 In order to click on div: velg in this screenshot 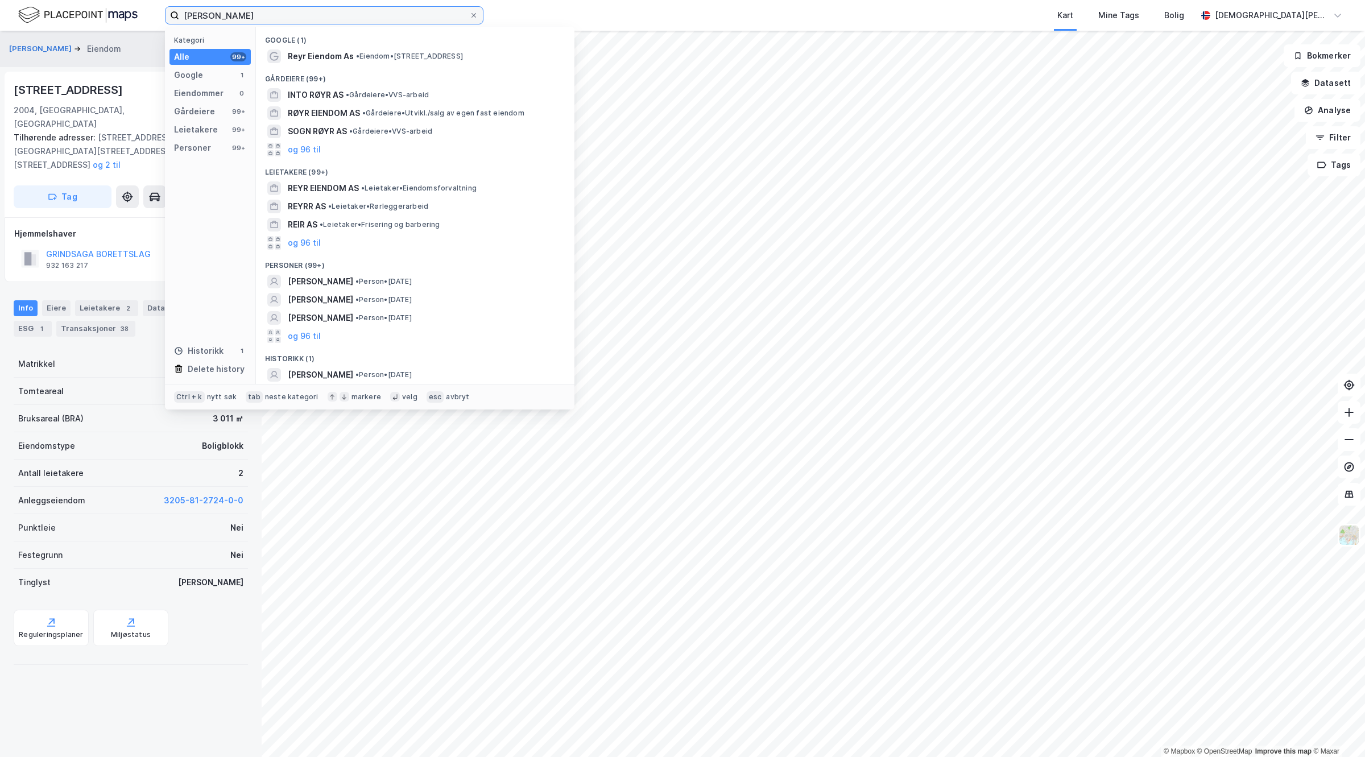, I will do `click(409, 397)`.